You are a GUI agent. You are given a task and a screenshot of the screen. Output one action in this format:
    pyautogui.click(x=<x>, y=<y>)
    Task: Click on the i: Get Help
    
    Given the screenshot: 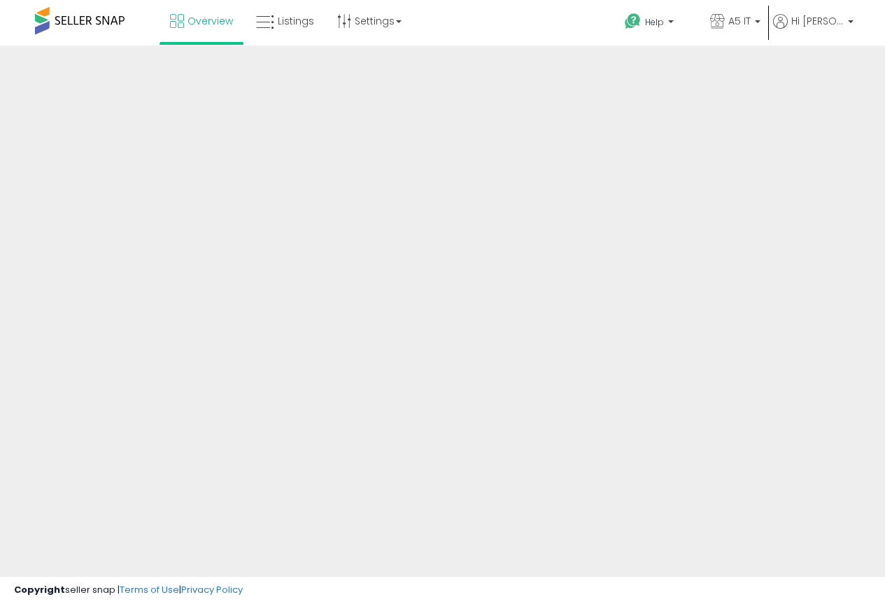 What is the action you would take?
    pyautogui.click(x=632, y=21)
    